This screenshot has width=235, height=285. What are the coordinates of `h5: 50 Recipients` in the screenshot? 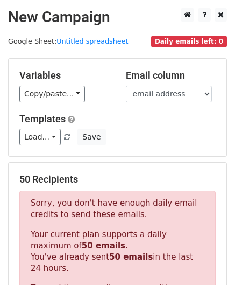 It's located at (117, 179).